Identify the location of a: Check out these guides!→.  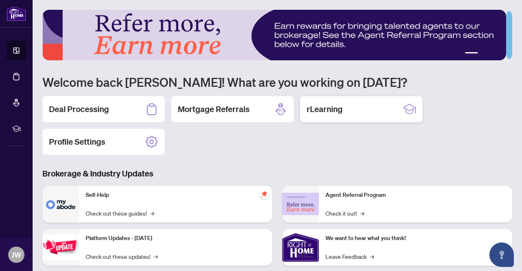
(120, 213).